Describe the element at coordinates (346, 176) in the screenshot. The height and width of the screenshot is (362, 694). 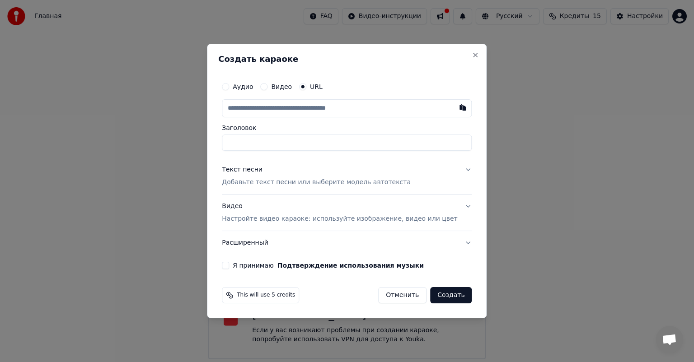
I see `button: Текст песниДобавьте текст песни или выберите модель автотекста` at that location.